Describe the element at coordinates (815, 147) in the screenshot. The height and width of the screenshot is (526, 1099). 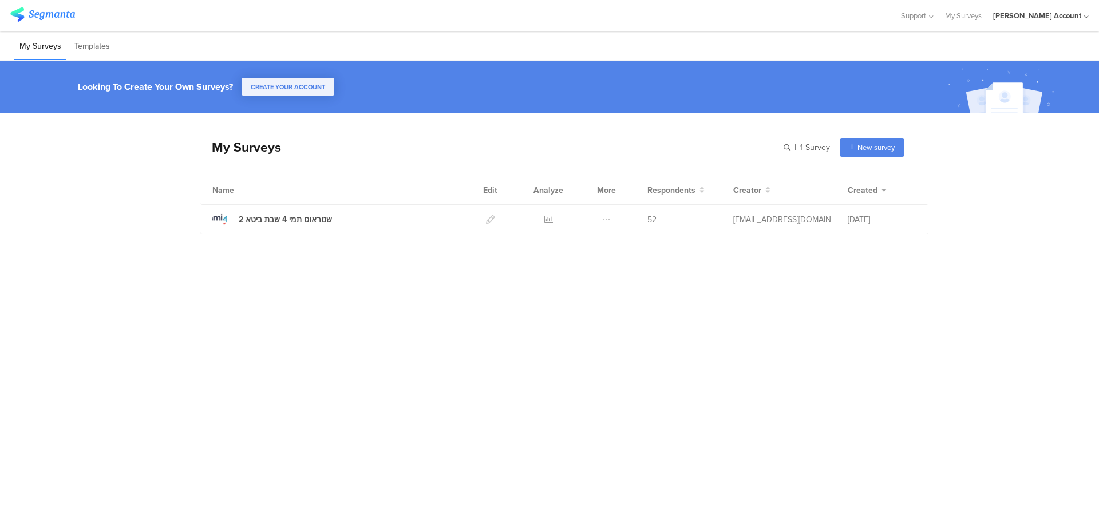
I see `span: 1 Survey` at that location.